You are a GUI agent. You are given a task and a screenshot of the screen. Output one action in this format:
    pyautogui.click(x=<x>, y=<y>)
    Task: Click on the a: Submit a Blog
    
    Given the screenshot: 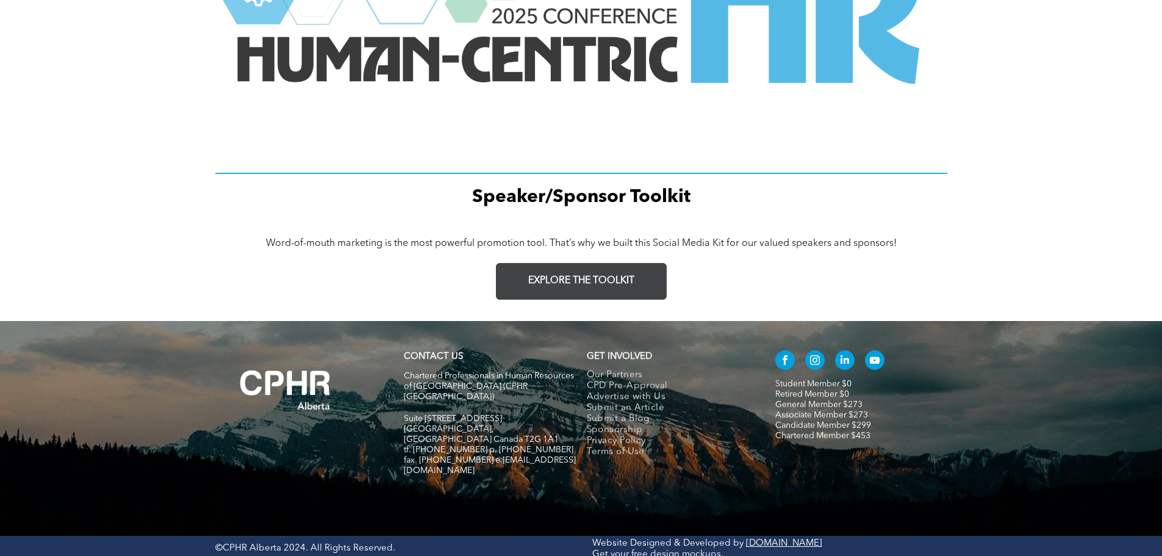 What is the action you would take?
    pyautogui.click(x=668, y=419)
    